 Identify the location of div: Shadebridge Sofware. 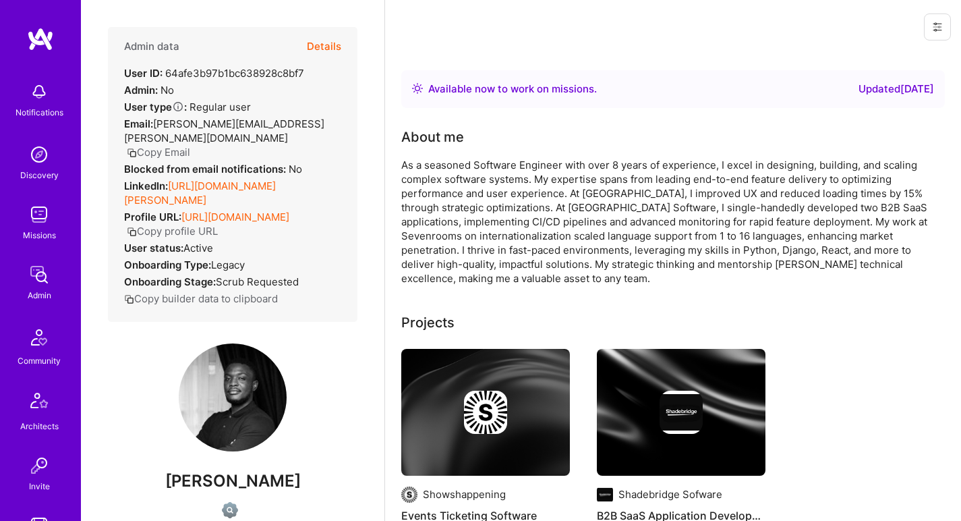
(671, 494).